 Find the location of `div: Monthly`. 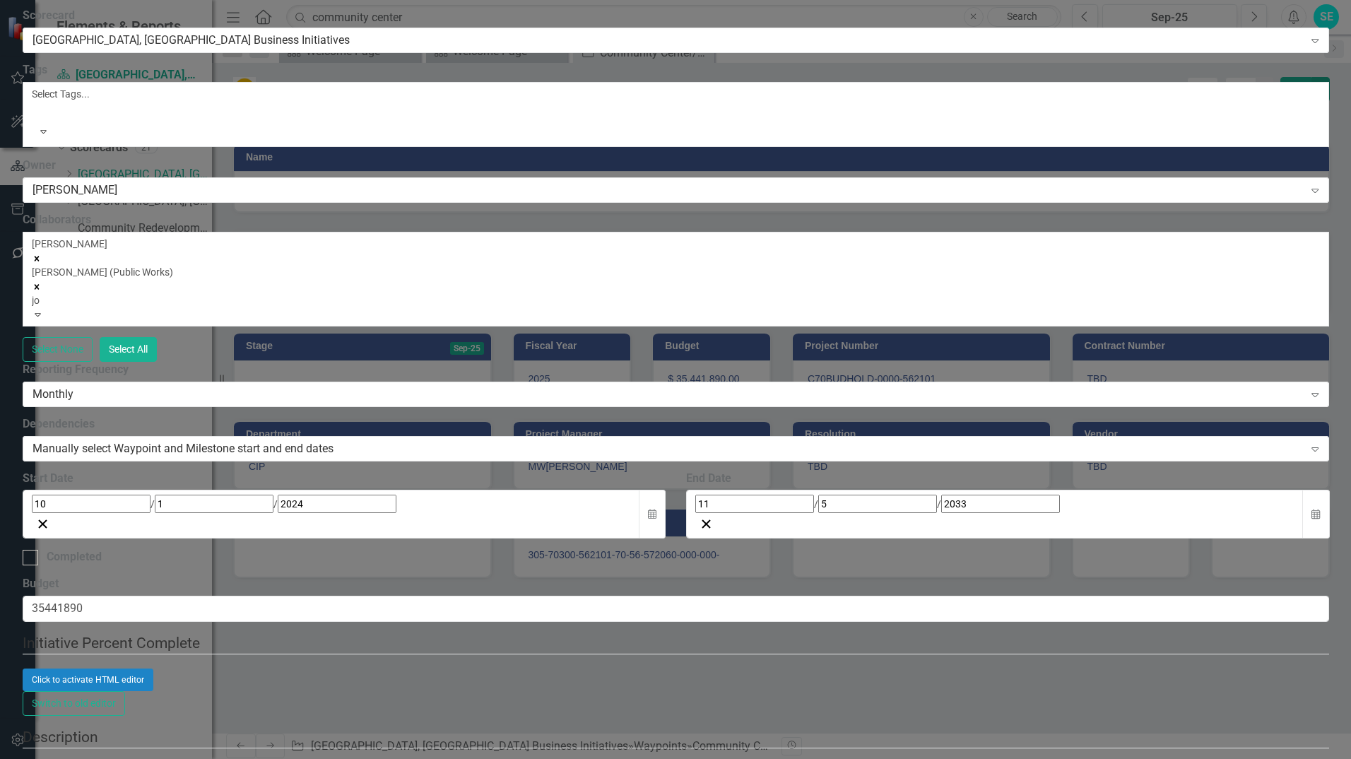

div: Monthly is located at coordinates (668, 393).